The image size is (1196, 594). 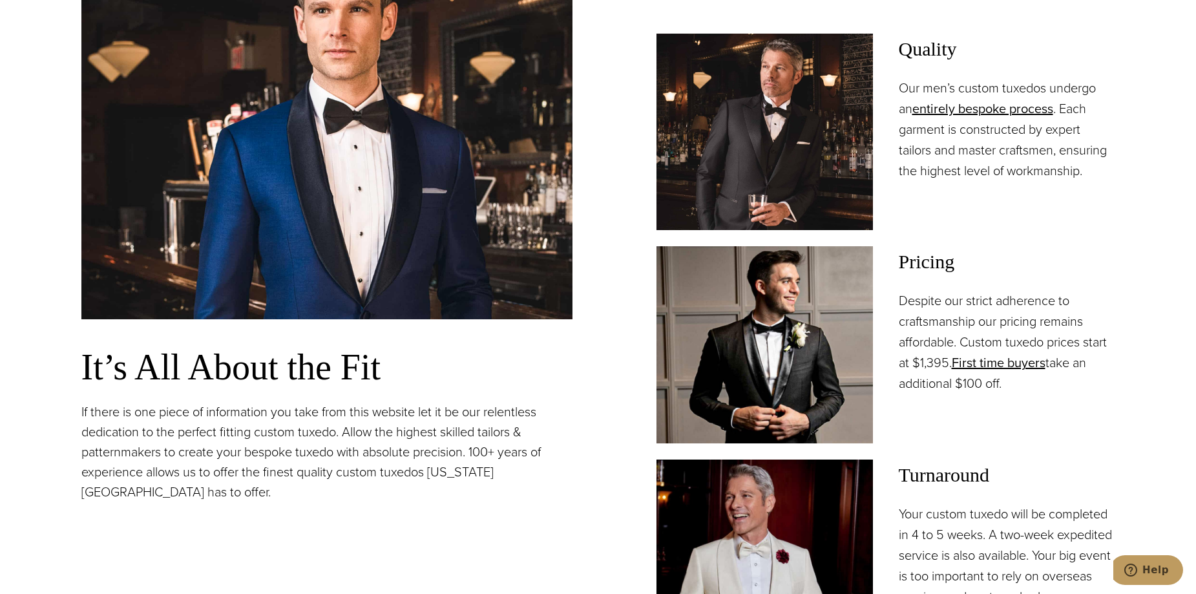 I want to click on span: Quality, so click(x=1007, y=49).